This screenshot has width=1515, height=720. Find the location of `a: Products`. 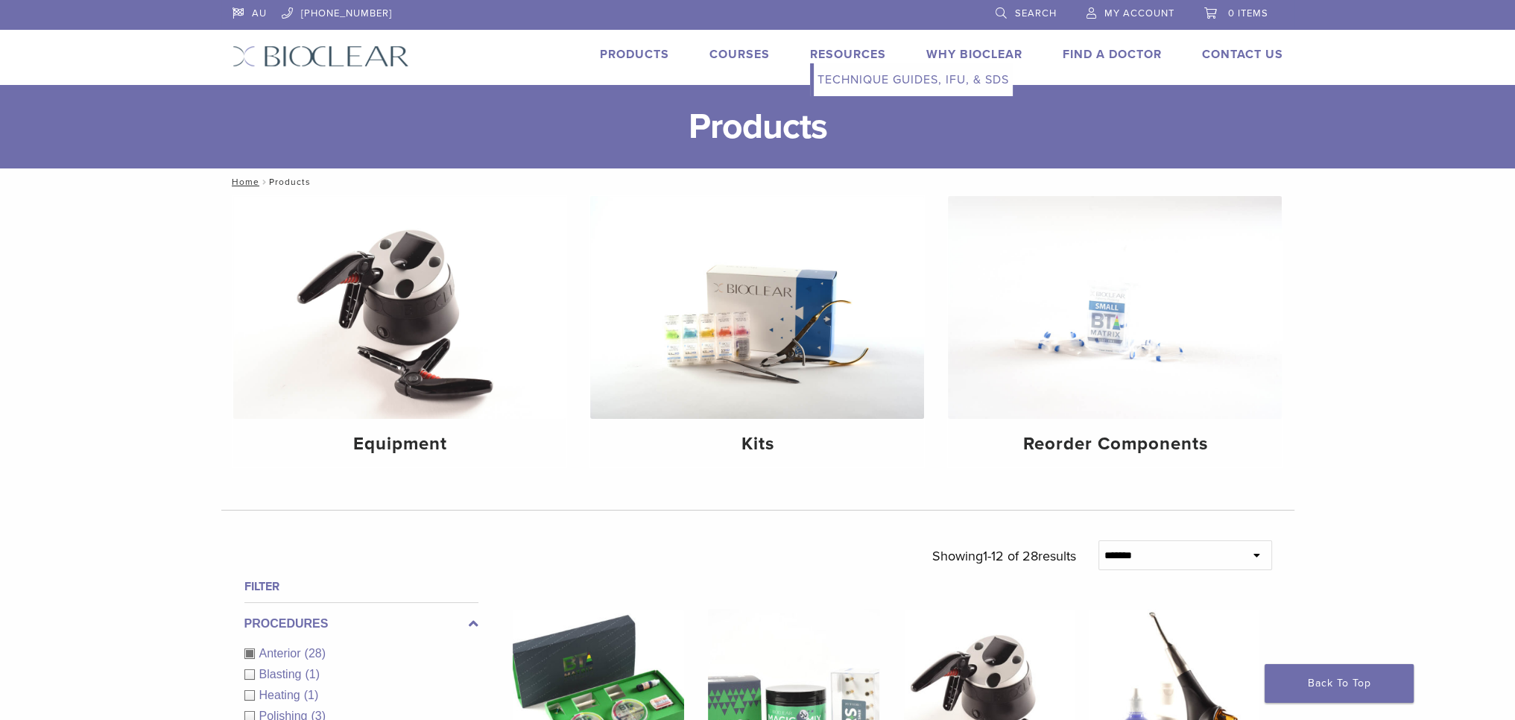

a: Products is located at coordinates (634, 54).